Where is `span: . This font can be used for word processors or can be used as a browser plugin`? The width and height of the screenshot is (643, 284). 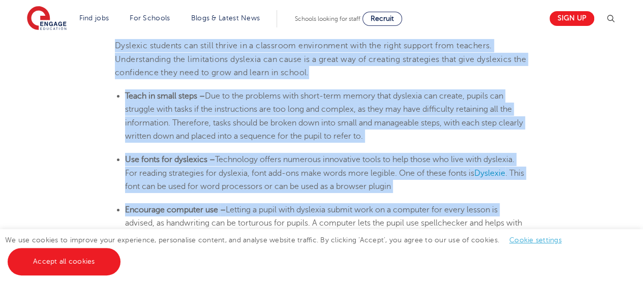
span: . This font can be used for word processors or can be used as a browser plugin is located at coordinates (324, 180).